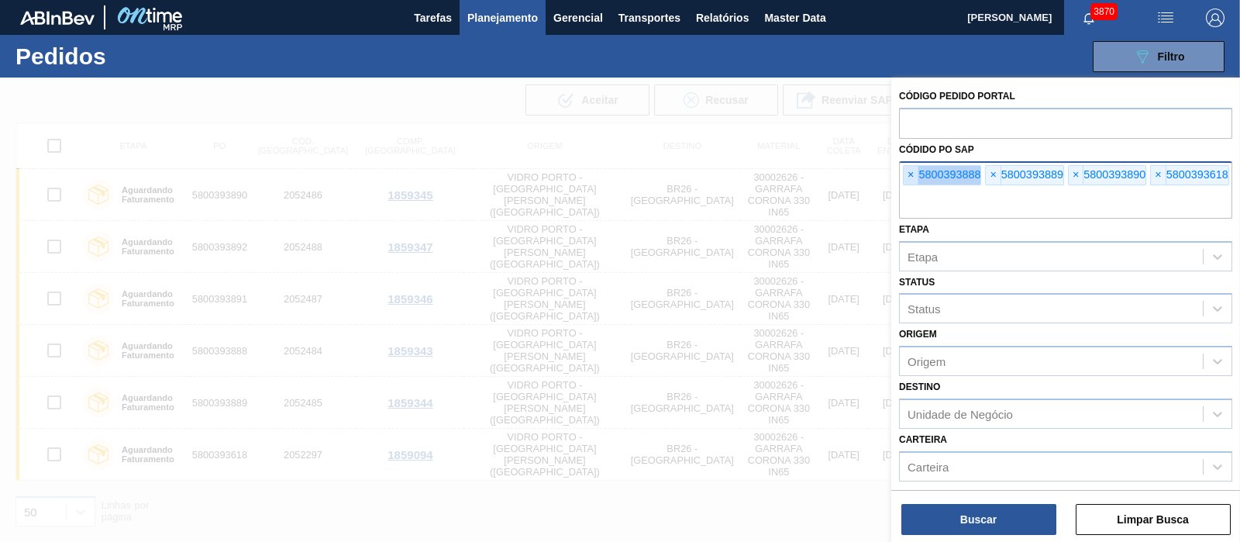  I want to click on label: Código Pedido Portal, so click(957, 96).